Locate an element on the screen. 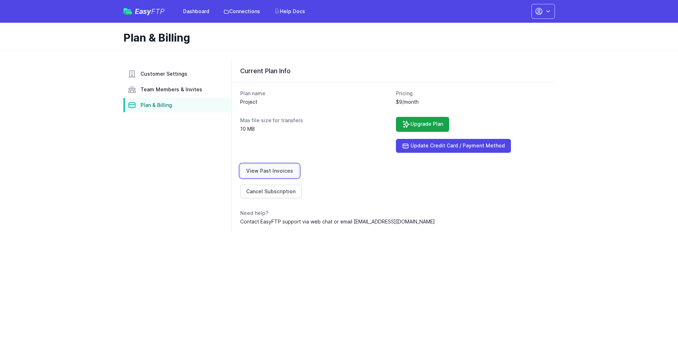  dd: $9/month is located at coordinates (471, 102).